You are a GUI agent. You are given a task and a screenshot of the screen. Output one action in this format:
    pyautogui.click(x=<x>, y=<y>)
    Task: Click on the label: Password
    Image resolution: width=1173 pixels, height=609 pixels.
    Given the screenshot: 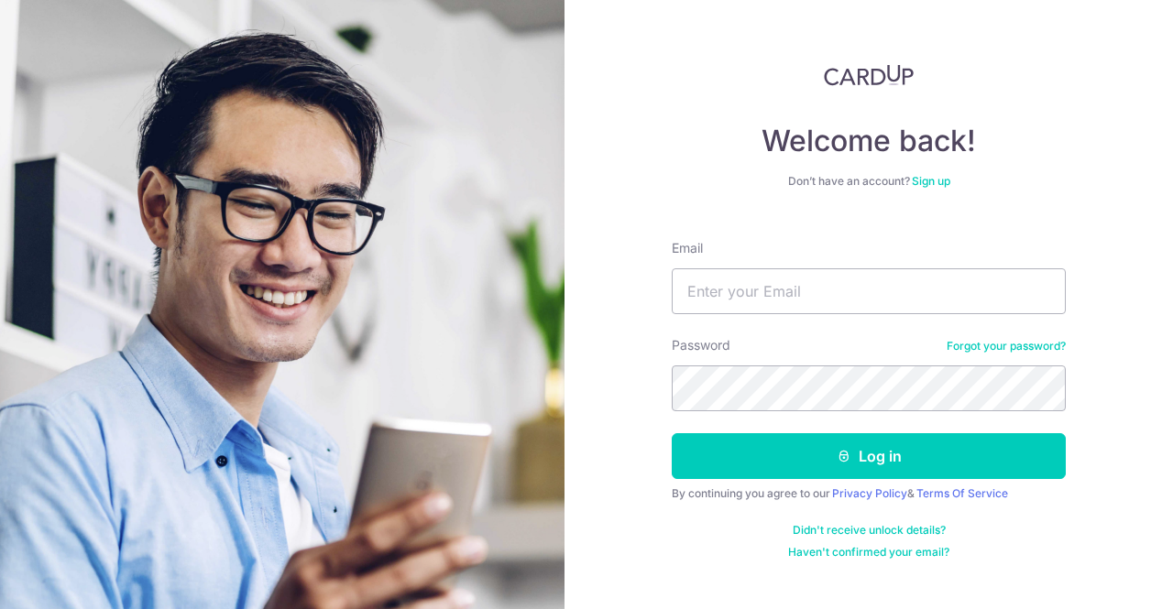 What is the action you would take?
    pyautogui.click(x=701, y=346)
    